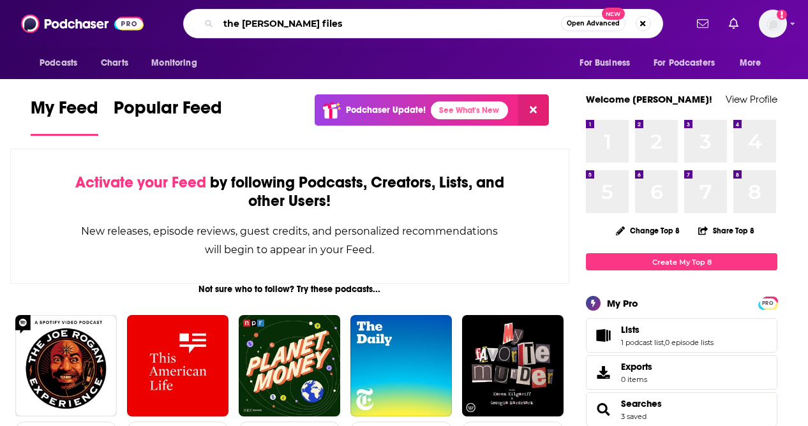  I want to click on a: Planet Money, so click(289, 366).